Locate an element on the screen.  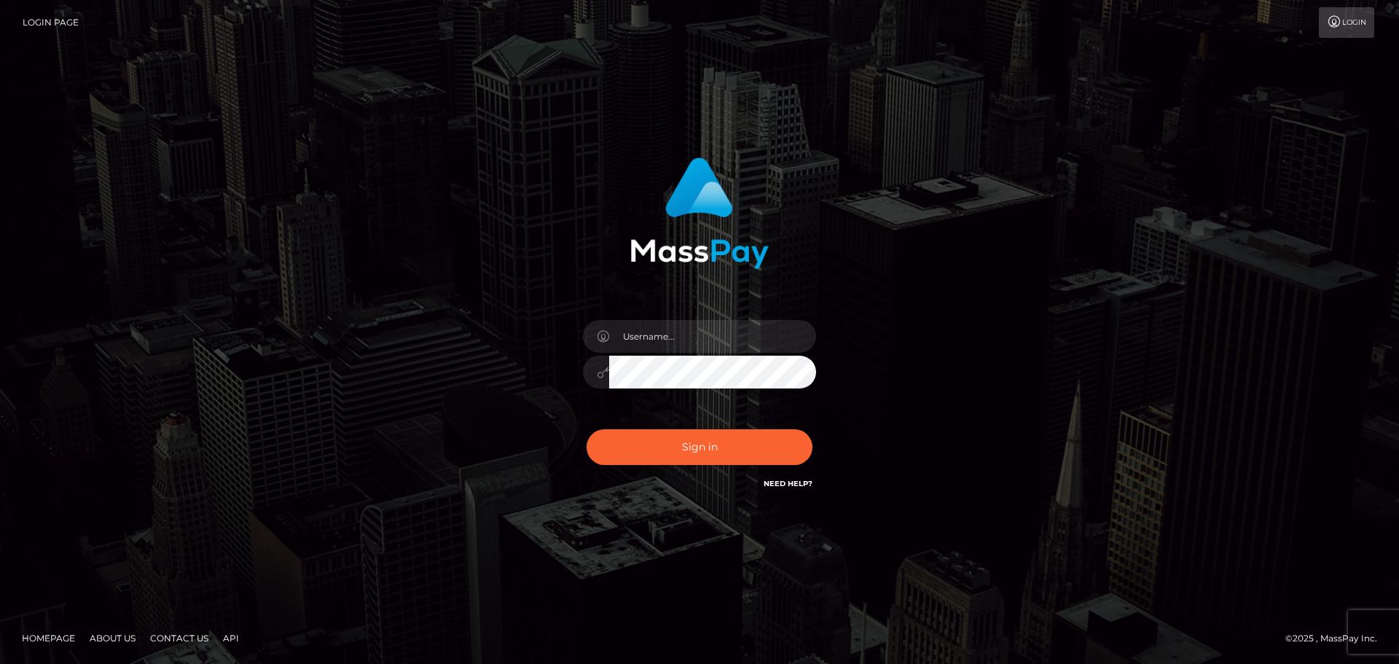
a: About Us is located at coordinates (112, 637).